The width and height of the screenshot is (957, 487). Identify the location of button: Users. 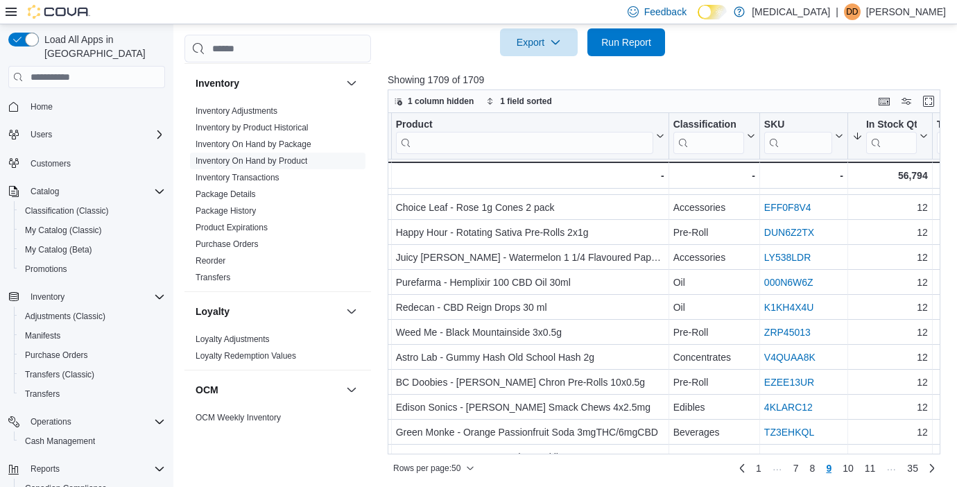
(87, 135).